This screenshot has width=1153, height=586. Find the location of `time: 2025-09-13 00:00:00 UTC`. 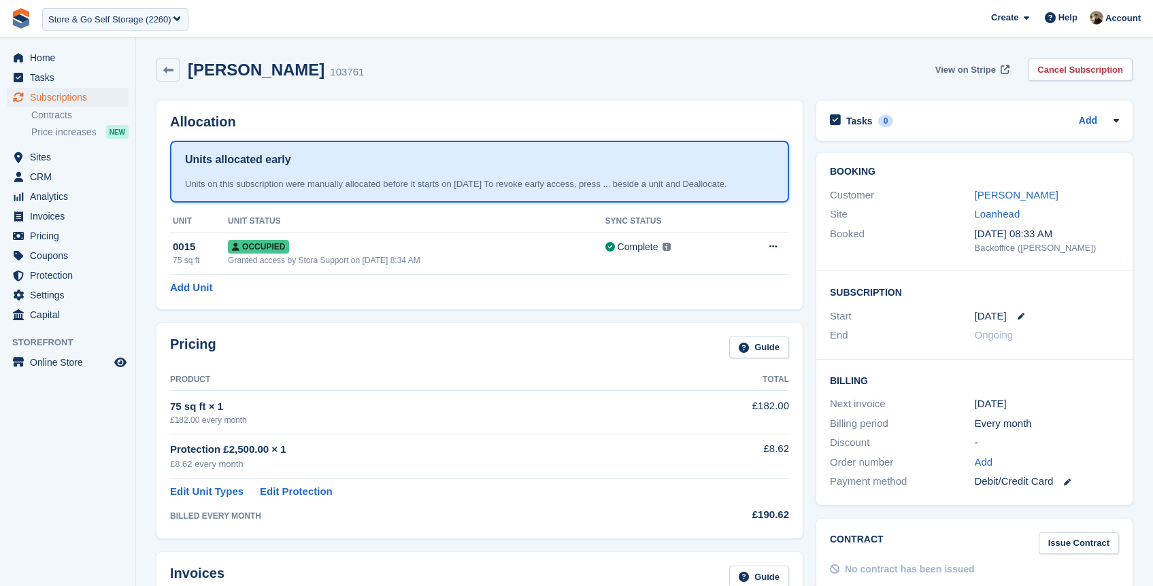

time: 2025-09-13 00:00:00 UTC is located at coordinates (990, 316).